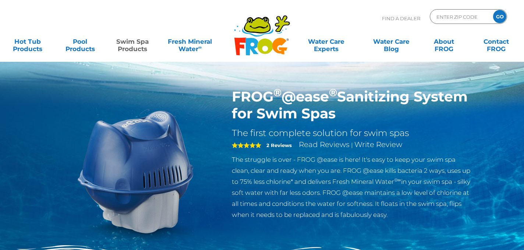 The width and height of the screenshot is (524, 250). Describe the element at coordinates (352, 105) in the screenshot. I see `h1: FROG @ease Sanitizing System for Swim Spas` at that location.